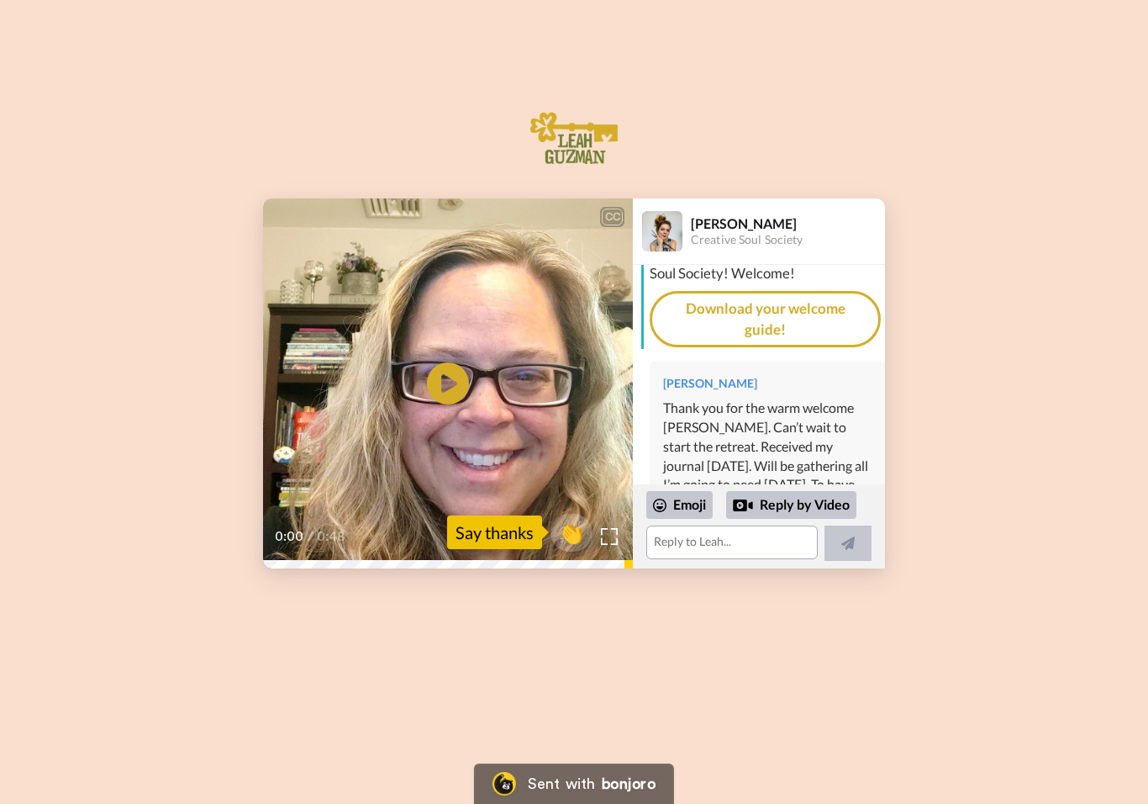 This screenshot has height=804, width=1148. I want to click on div: Creative Soul Society, so click(788, 240).